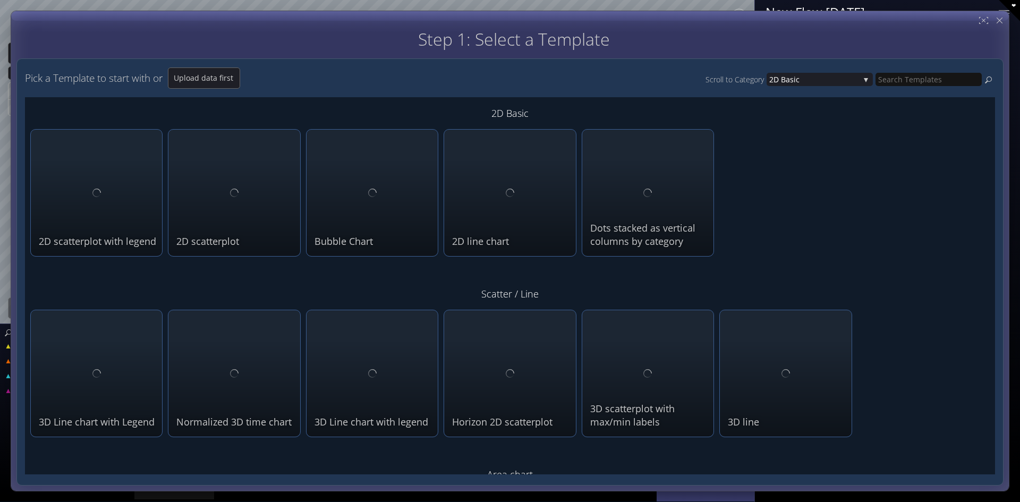 The image size is (1020, 502). Describe the element at coordinates (93, 78) in the screenshot. I see `h4: Pick a Template to start with or` at that location.